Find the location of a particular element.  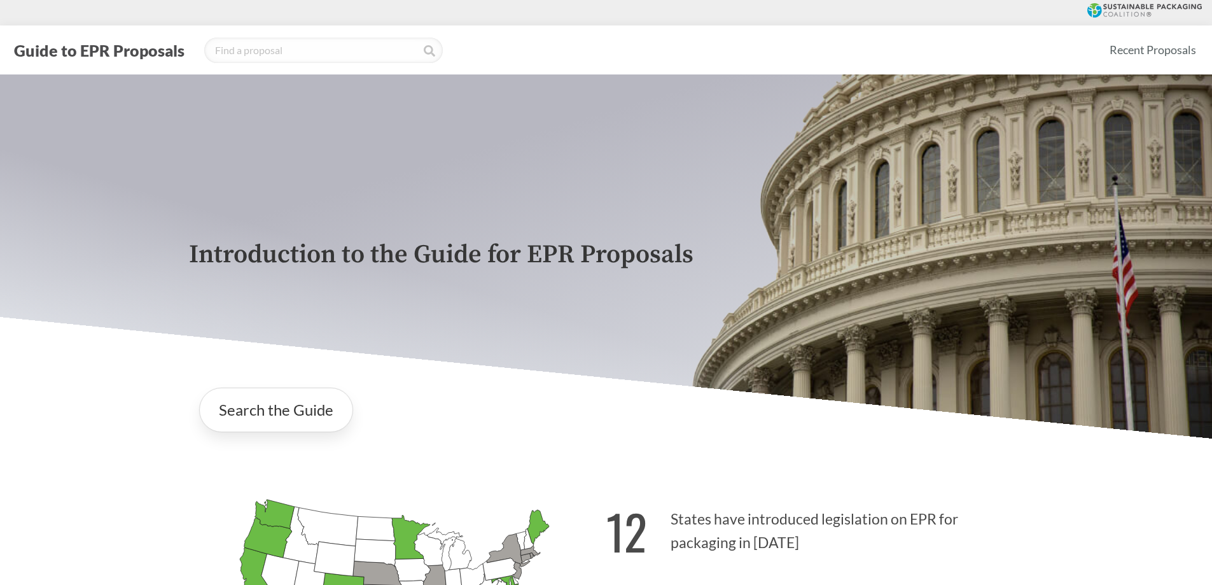

a: Search the Guide is located at coordinates (276, 410).